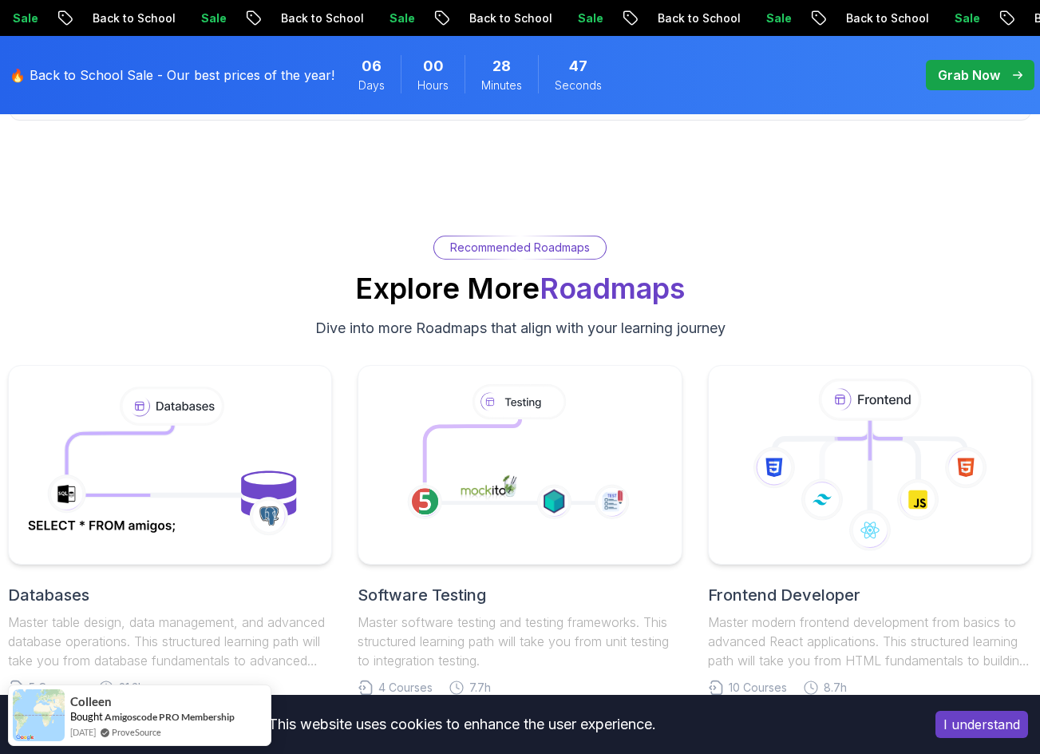 The image size is (1040, 754). I want to click on p: Grab Now, so click(969, 75).